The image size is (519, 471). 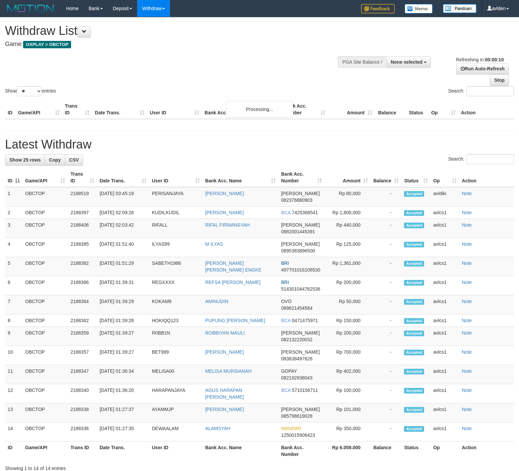 What do you see at coordinates (415, 451) in the screenshot?
I see `th: Status` at bounding box center [415, 451].